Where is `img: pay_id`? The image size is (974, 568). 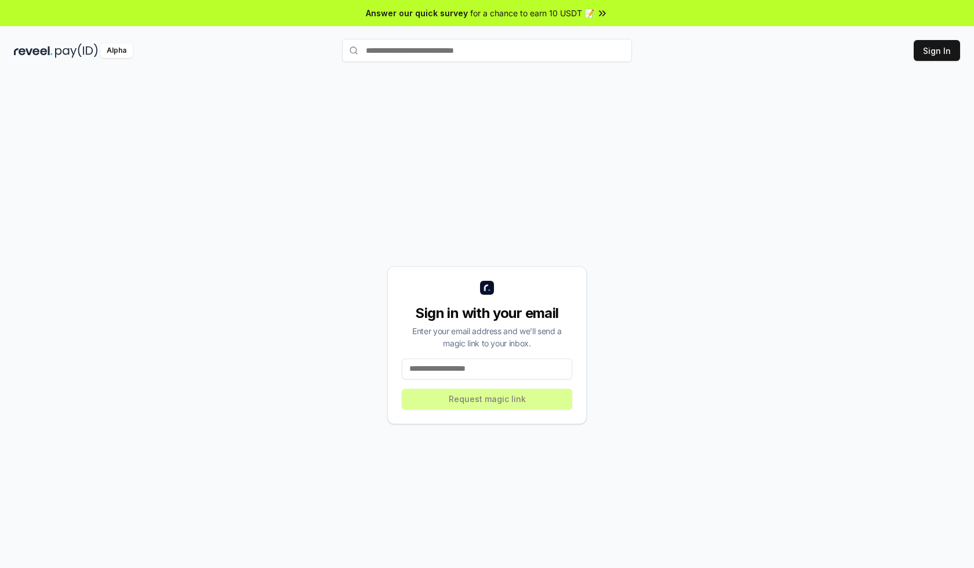
img: pay_id is located at coordinates (77, 50).